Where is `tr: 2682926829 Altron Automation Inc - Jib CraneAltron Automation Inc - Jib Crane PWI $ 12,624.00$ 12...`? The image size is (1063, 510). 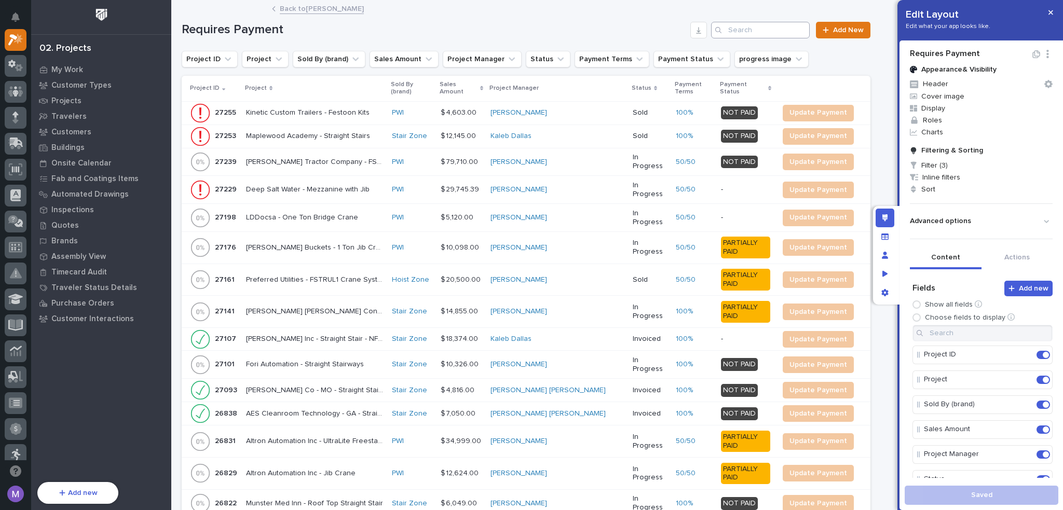 tr: 2682926829 Altron Automation Inc - Jib CraneAltron Automation Inc - Jib Crane PWI $ 12,624.00$ 12... is located at coordinates (526, 473).